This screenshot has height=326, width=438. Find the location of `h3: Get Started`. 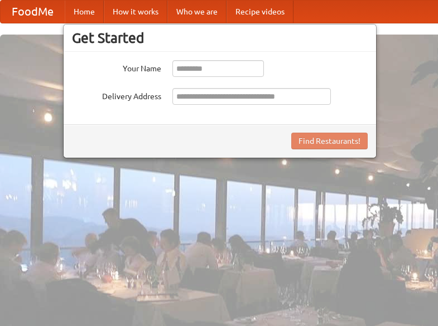

h3: Get Started is located at coordinates (220, 38).